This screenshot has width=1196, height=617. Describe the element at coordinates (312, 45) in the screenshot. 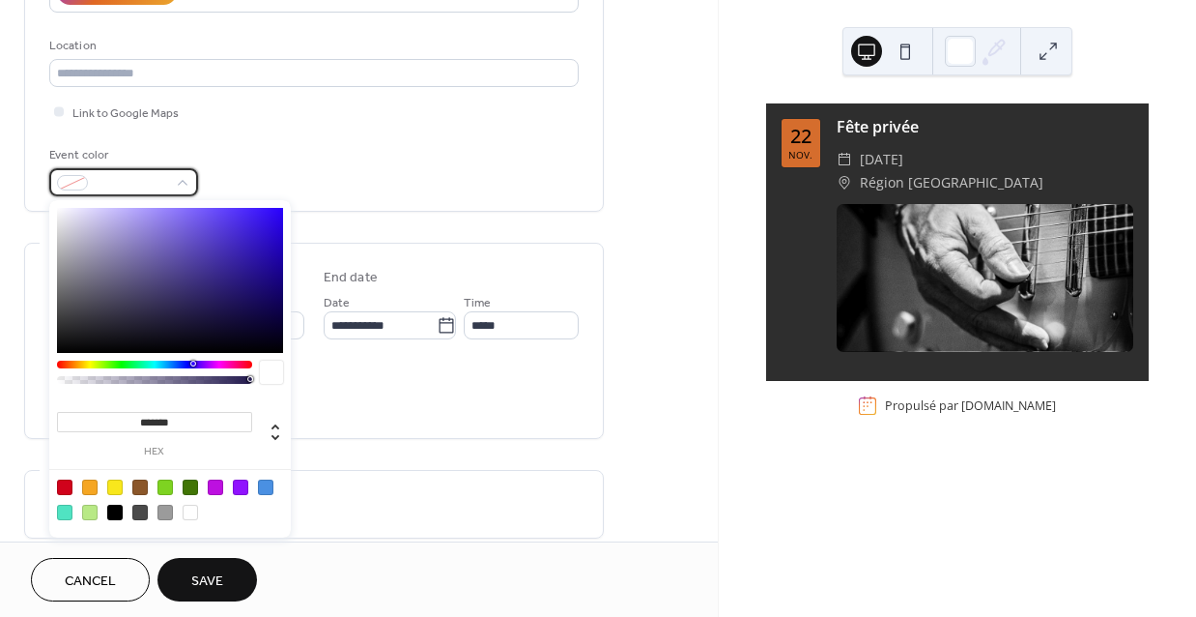

I see `div: Location` at that location.